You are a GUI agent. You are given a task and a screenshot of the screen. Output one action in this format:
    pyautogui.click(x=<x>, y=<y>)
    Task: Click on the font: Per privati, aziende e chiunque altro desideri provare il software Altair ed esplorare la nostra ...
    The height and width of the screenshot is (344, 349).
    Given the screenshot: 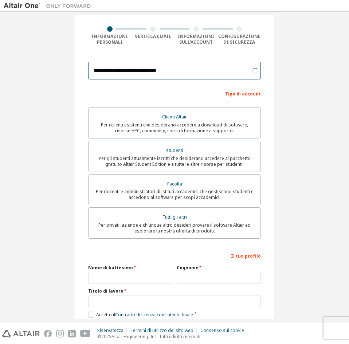 What is the action you would take?
    pyautogui.click(x=174, y=228)
    